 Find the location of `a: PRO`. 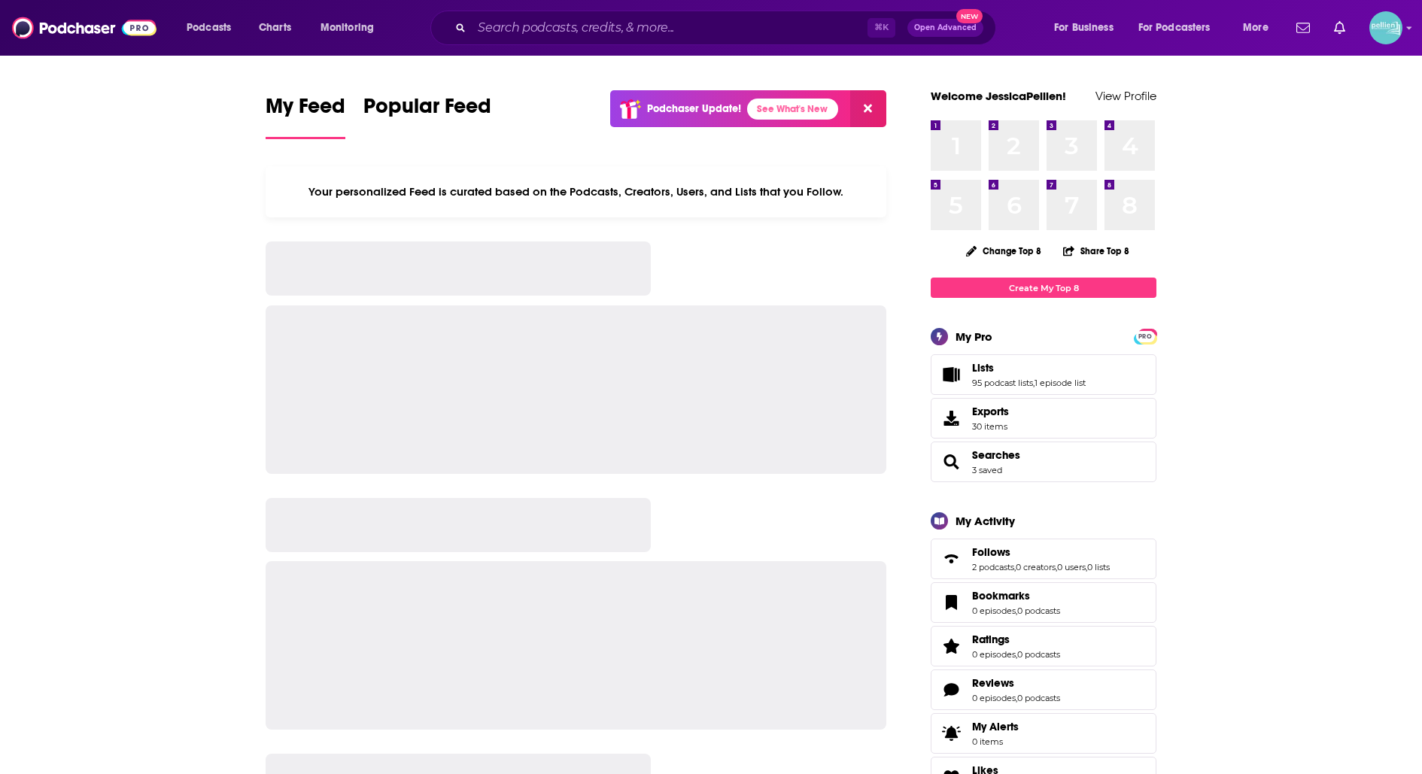

a: PRO is located at coordinates (1145, 335).